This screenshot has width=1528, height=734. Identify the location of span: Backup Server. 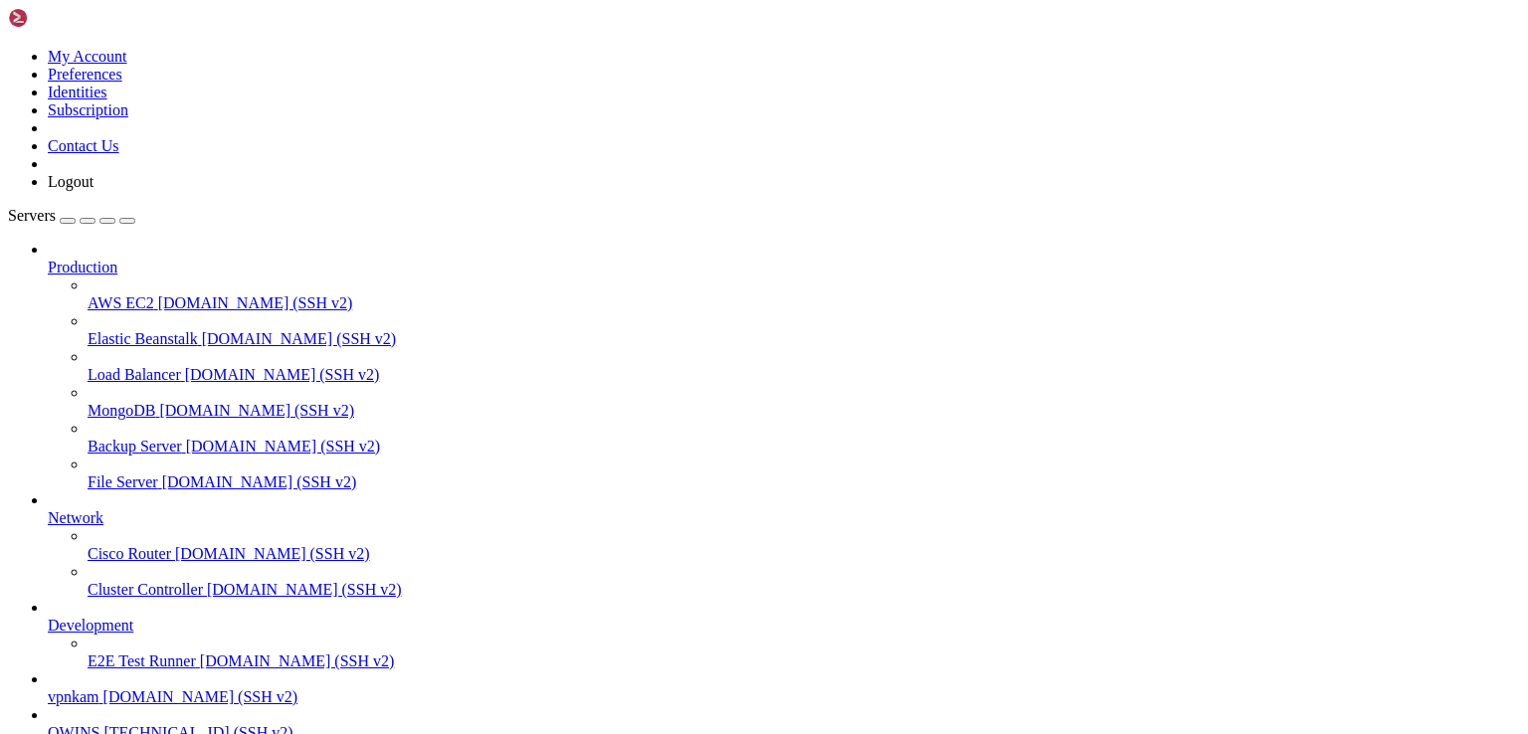
(134, 446).